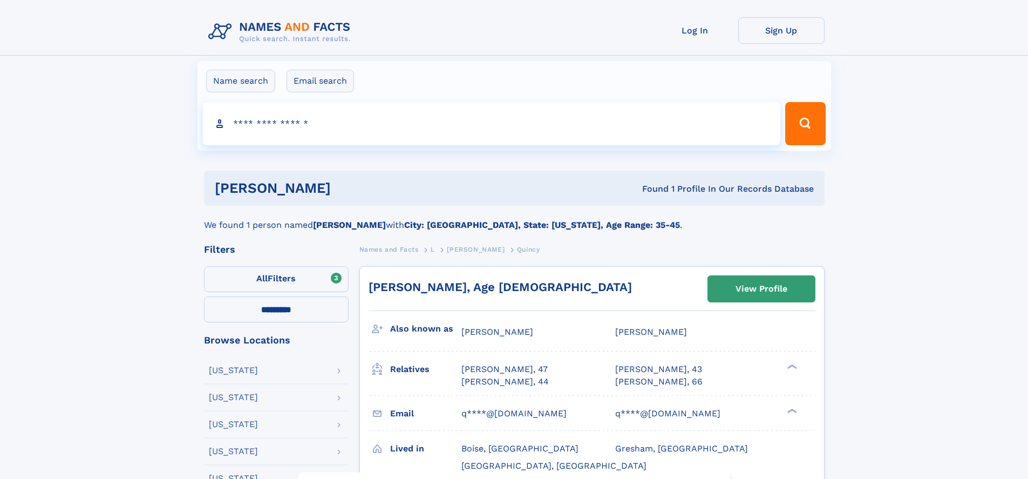 This screenshot has height=479, width=1028. I want to click on h3: Lived in, so click(426, 448).